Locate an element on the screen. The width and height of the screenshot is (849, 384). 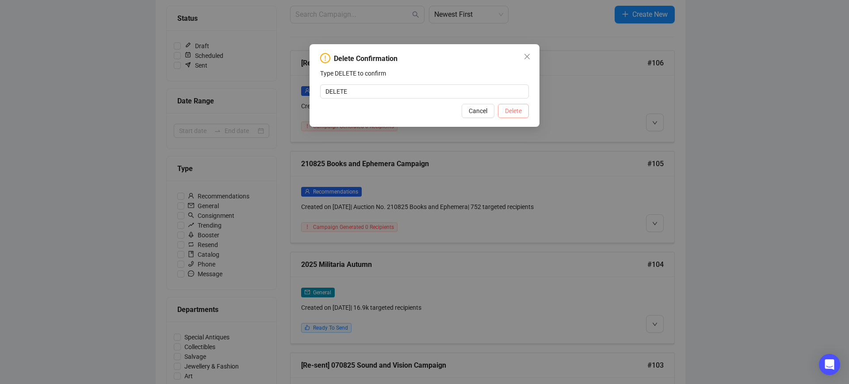
p: Type DELETE to confirm is located at coordinates (424, 73).